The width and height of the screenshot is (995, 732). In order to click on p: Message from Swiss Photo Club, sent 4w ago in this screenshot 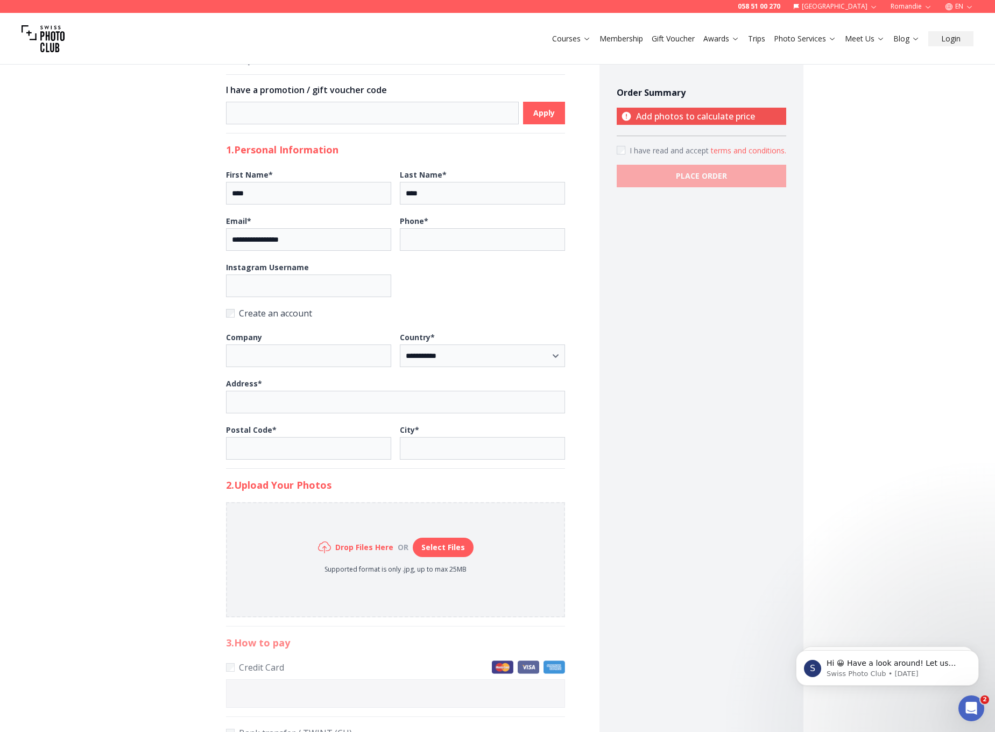, I will do `click(116, 46)`.